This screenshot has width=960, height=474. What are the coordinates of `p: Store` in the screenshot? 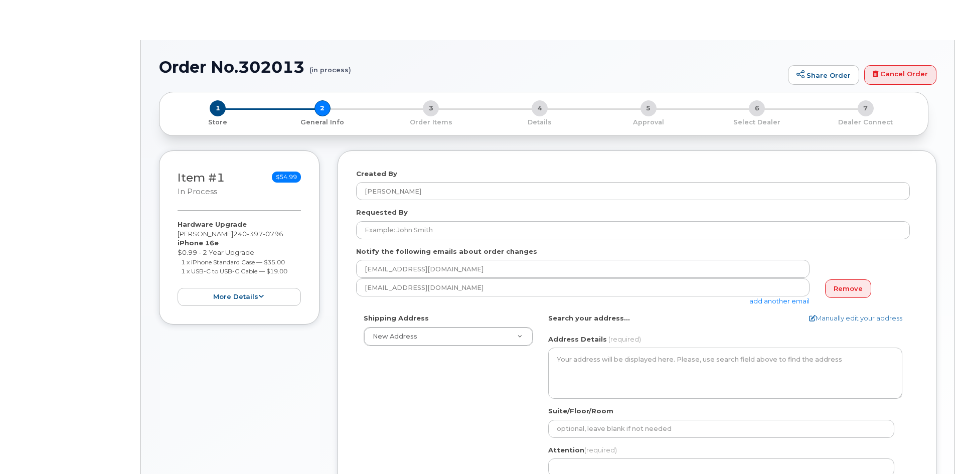 It's located at (218, 122).